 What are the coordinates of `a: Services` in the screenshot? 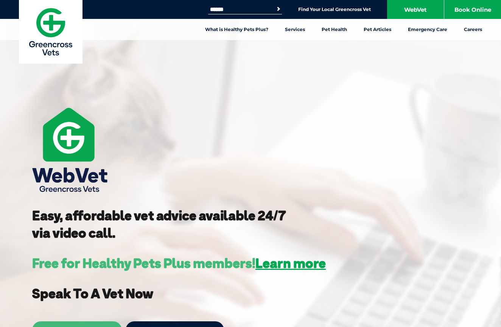 It's located at (295, 30).